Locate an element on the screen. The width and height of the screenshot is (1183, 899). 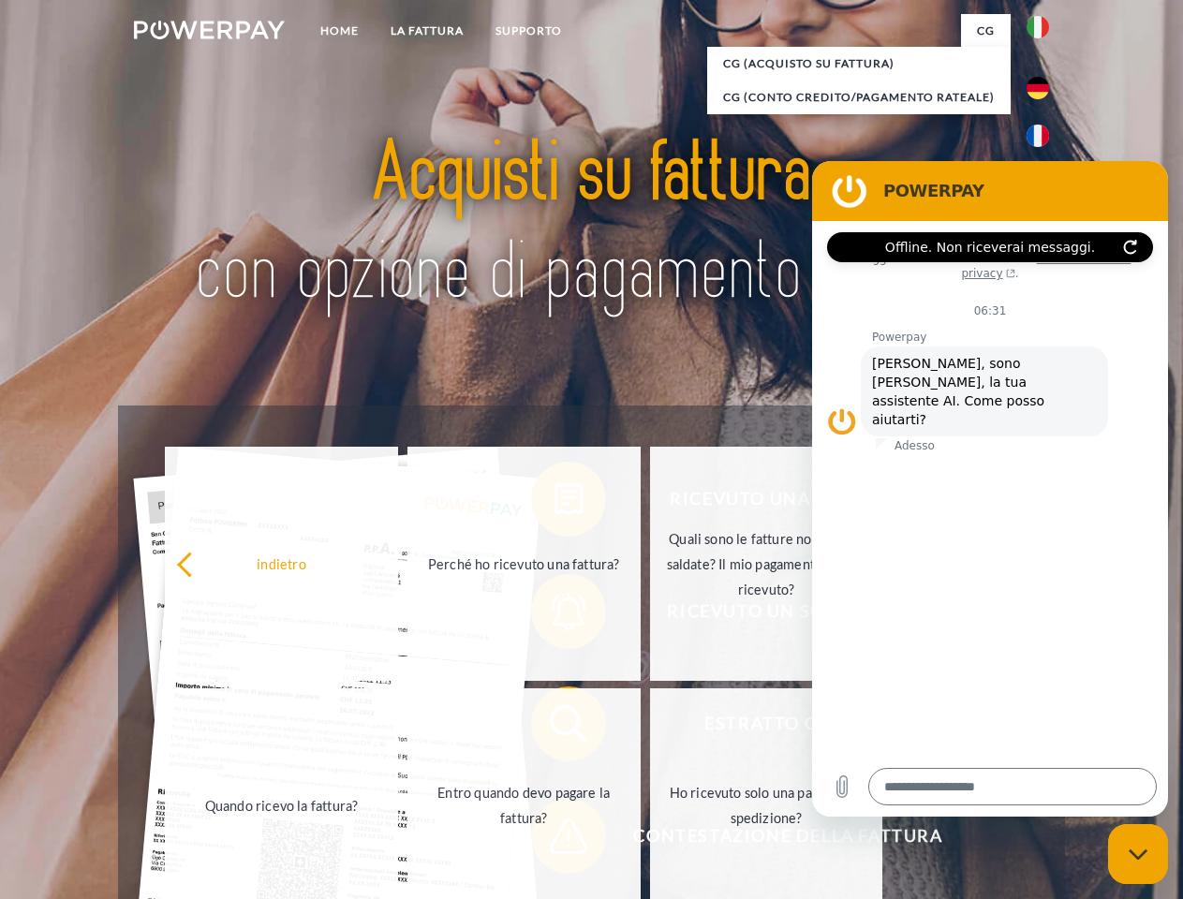
div: Quali sono le fatture non ancora saldate? Il mio pagamento è stato ricevuto? is located at coordinates (766, 563).